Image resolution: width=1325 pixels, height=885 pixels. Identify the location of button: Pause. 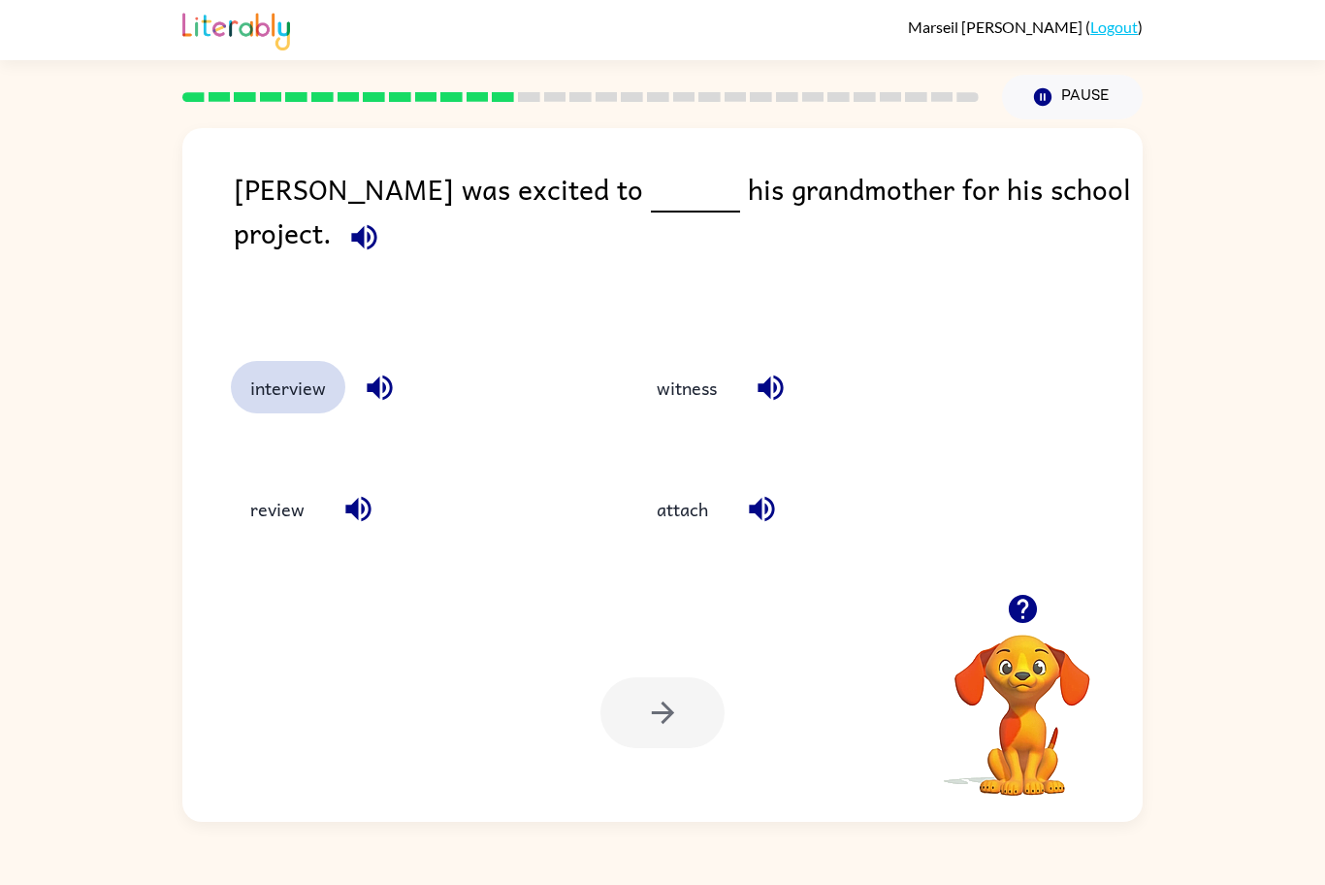
(1072, 97).